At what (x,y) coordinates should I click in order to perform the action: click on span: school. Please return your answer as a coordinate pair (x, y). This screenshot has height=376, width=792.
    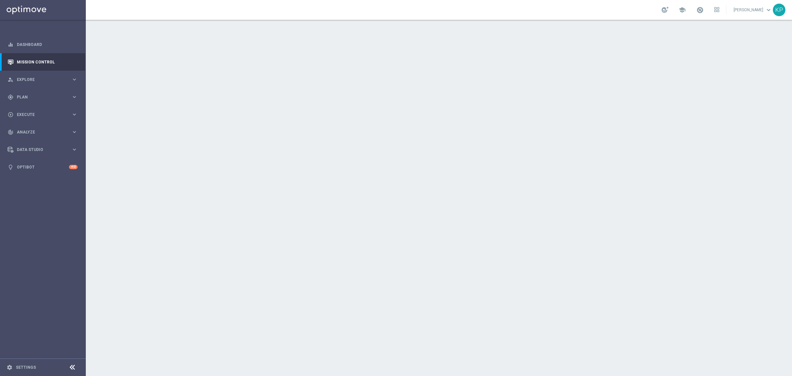
    Looking at the image, I should click on (682, 10).